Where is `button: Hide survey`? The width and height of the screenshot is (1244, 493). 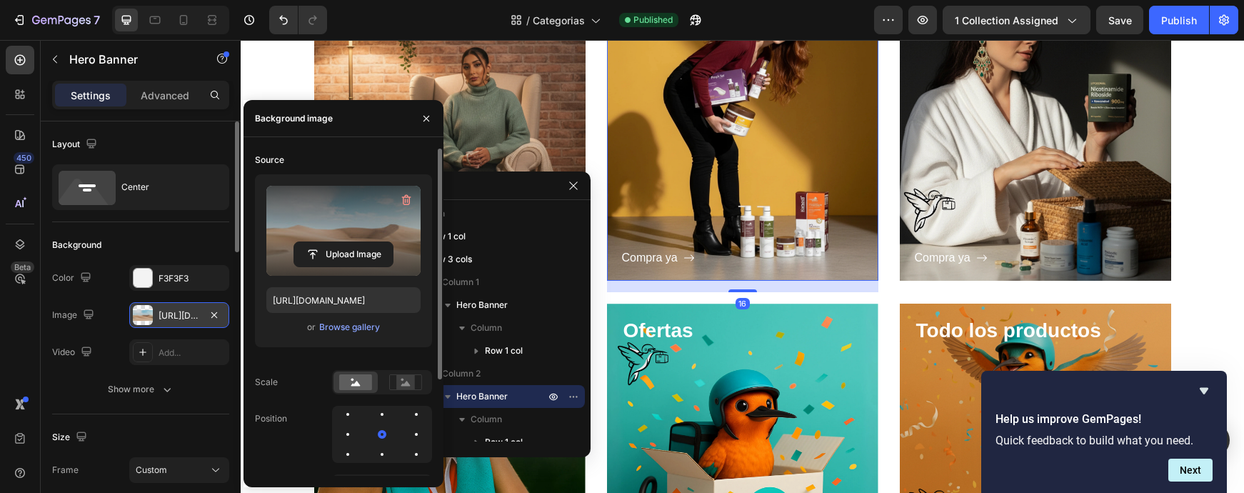
button: Hide survey is located at coordinates (1204, 391).